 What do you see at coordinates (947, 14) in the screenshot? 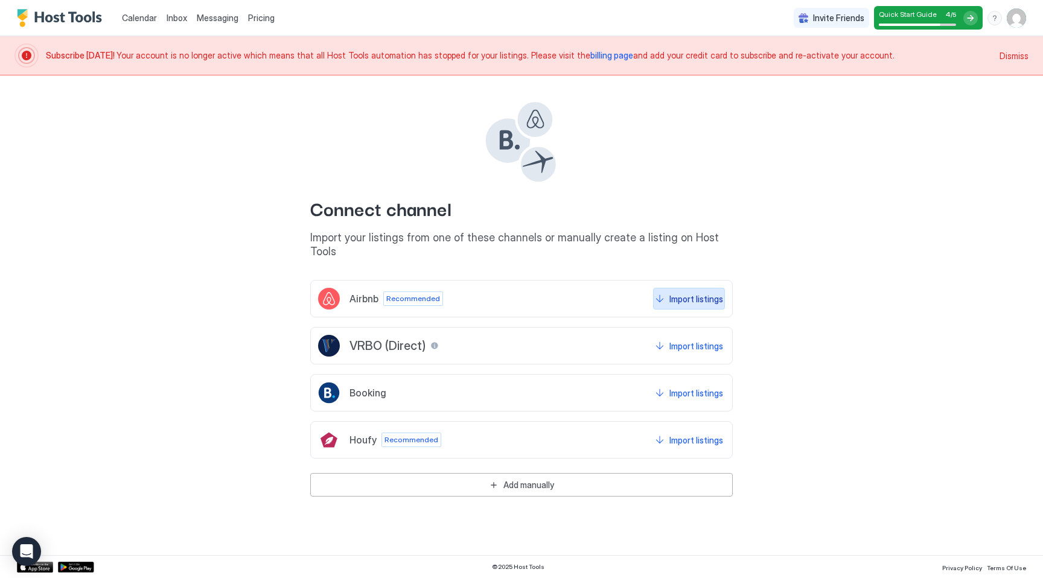
I see `span: 4` at bounding box center [947, 14].